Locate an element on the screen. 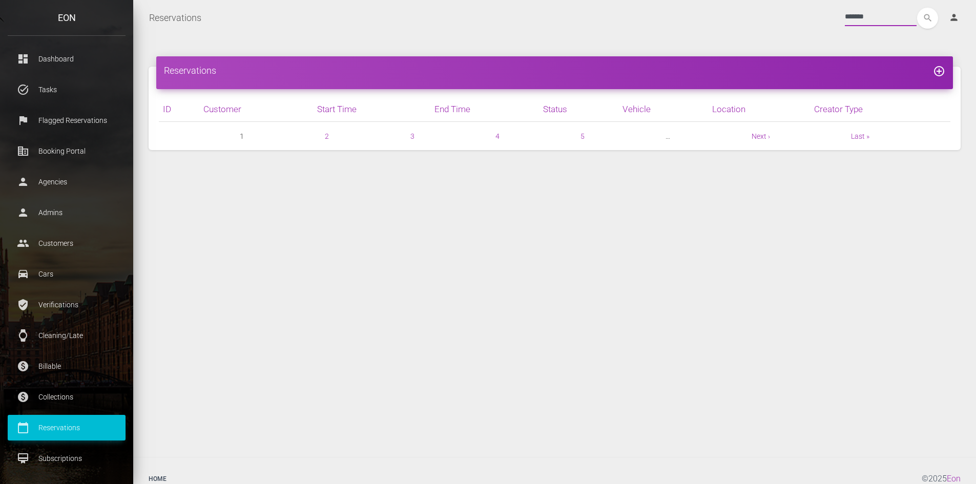  th: Status is located at coordinates (579, 109).